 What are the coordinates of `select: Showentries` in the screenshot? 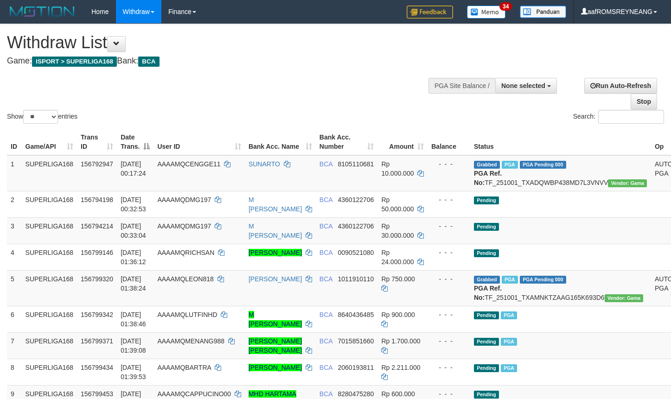 It's located at (40, 117).